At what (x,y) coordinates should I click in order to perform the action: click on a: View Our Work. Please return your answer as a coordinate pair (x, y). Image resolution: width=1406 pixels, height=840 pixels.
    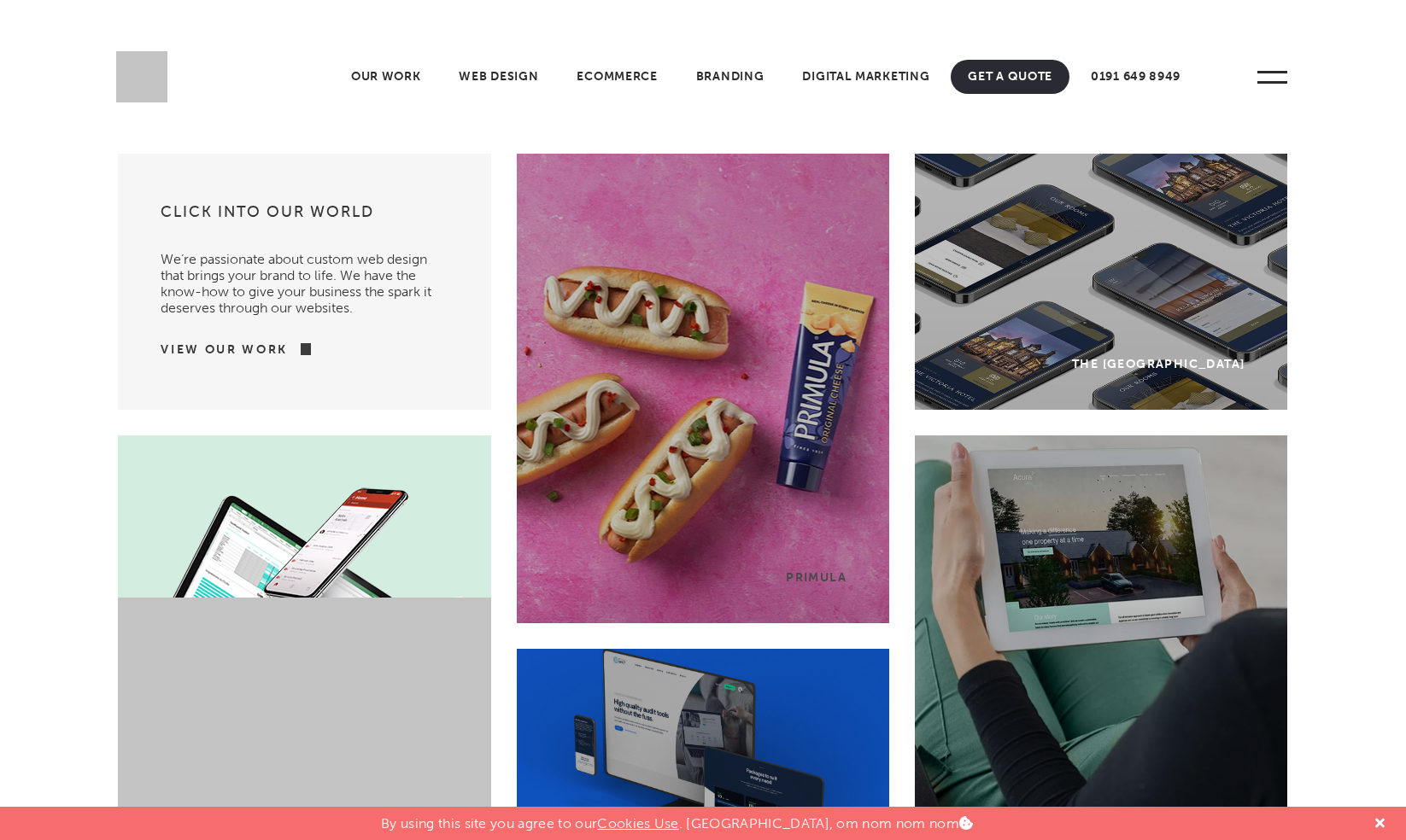
    Looking at the image, I should click on (223, 350).